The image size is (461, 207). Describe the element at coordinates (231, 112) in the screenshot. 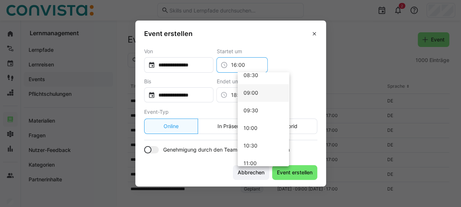

I see `div: Event-Typ` at that location.